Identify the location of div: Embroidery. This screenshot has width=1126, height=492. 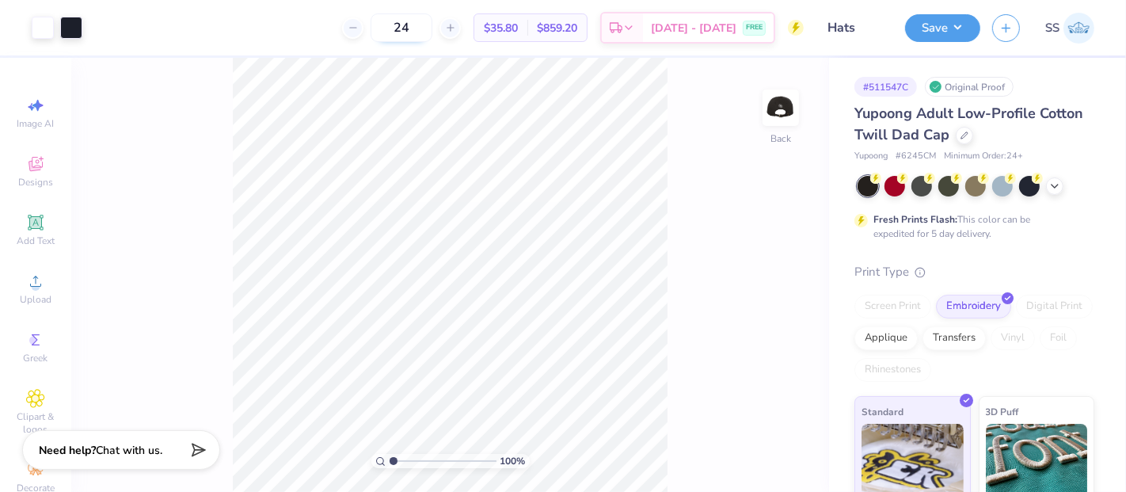
(973, 306).